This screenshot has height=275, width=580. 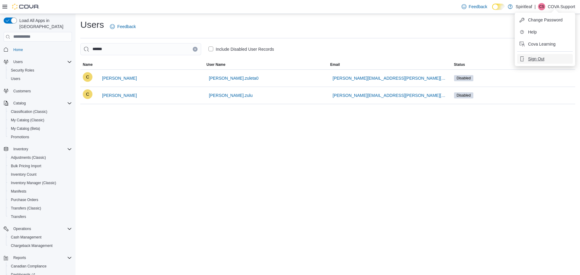 I want to click on button: Canadian Compliance, so click(x=40, y=266).